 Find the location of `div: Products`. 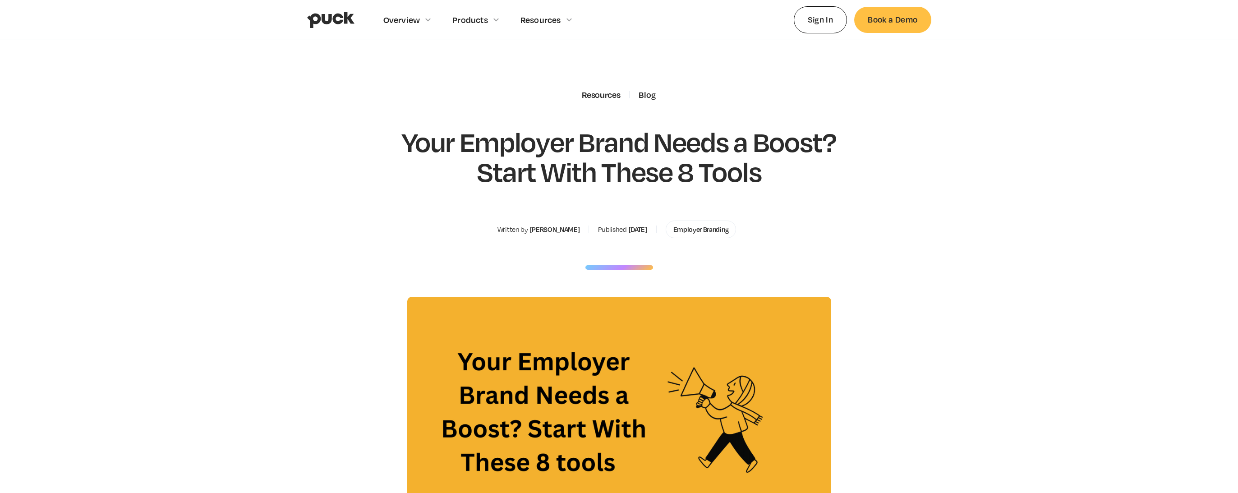

div: Products is located at coordinates (470, 20).